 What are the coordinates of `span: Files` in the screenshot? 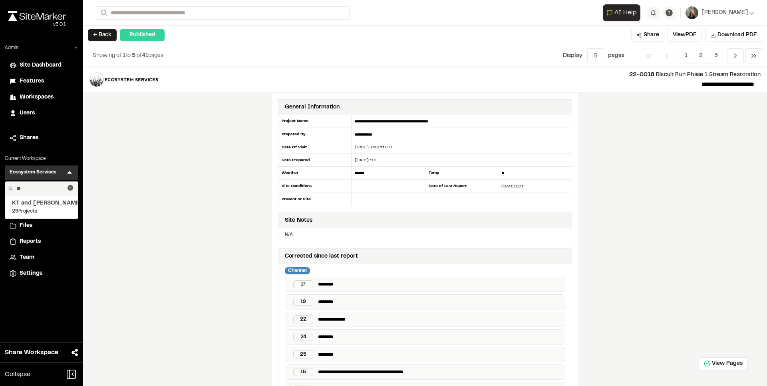 It's located at (26, 226).